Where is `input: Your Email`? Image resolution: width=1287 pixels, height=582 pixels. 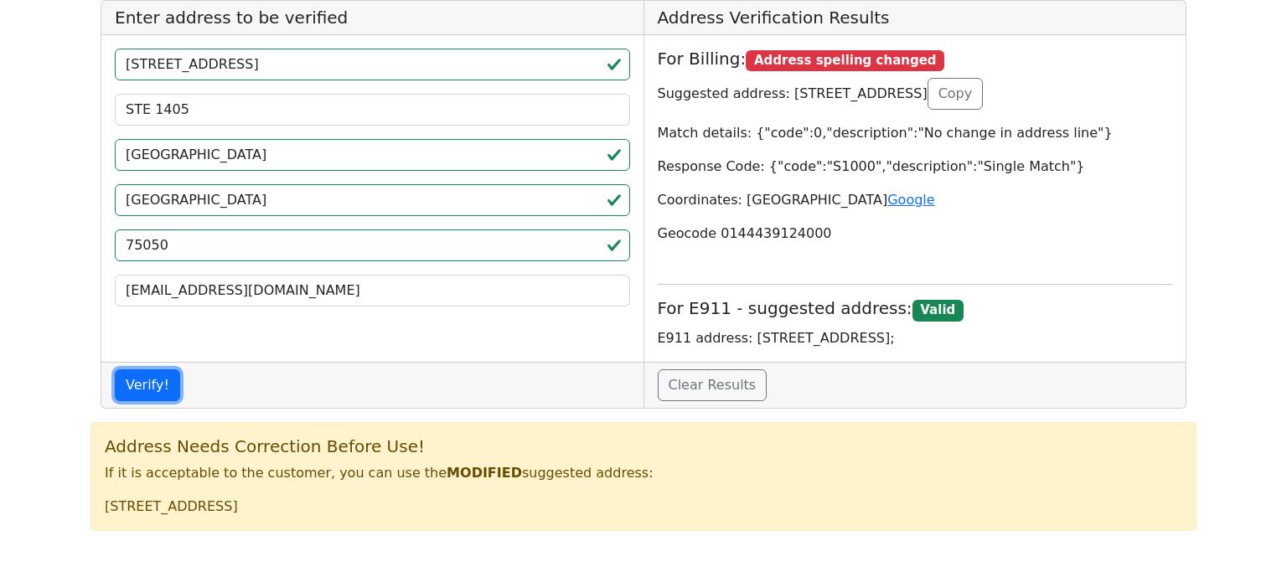 input: Your Email is located at coordinates (372, 291).